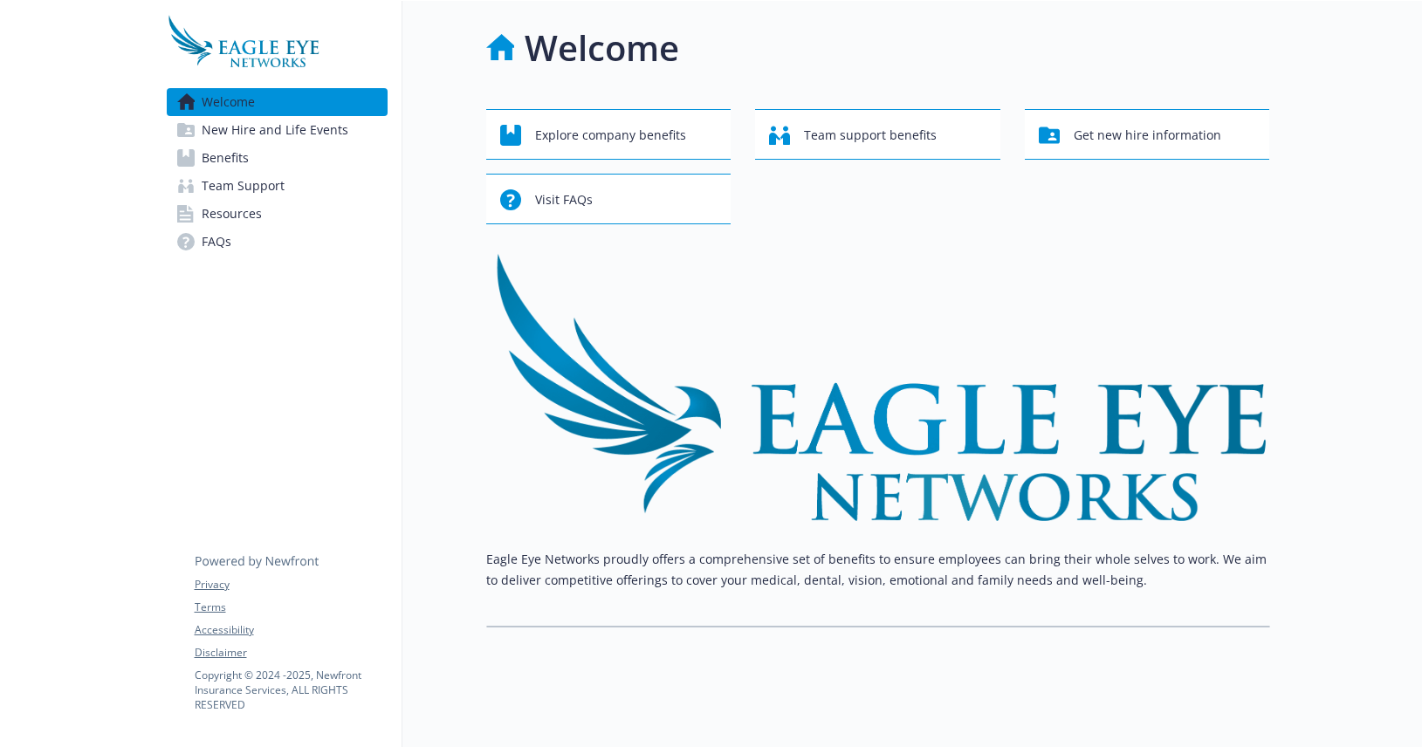  Describe the element at coordinates (277, 158) in the screenshot. I see `a: Benefits` at that location.